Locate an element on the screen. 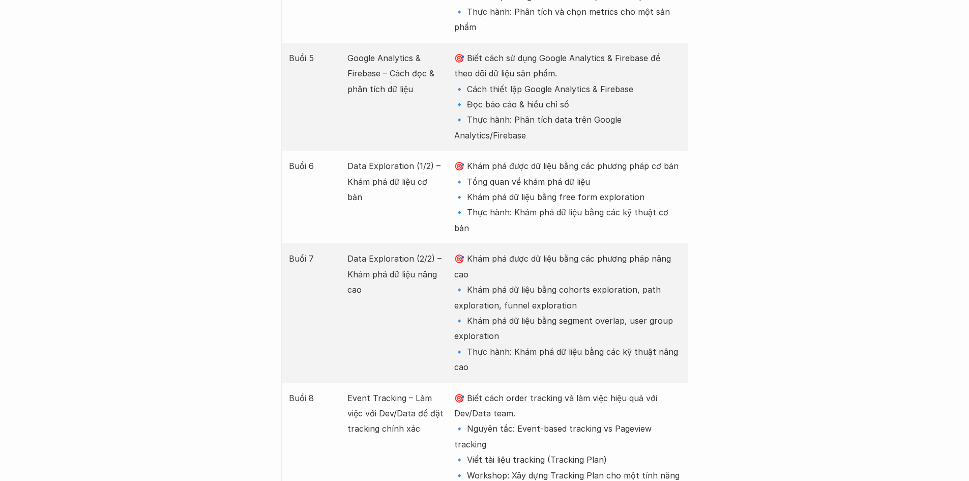 The height and width of the screenshot is (481, 969). p: Event Tracking – Làm việc với Dev/Data để đặt tracking chính xác is located at coordinates (396, 413).